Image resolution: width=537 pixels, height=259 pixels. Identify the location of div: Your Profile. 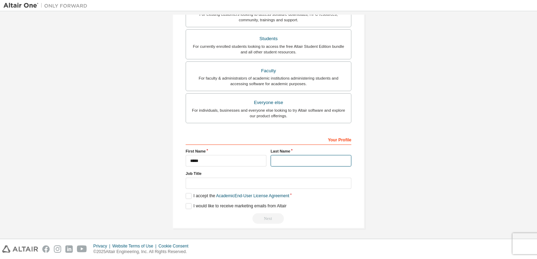
(269, 140).